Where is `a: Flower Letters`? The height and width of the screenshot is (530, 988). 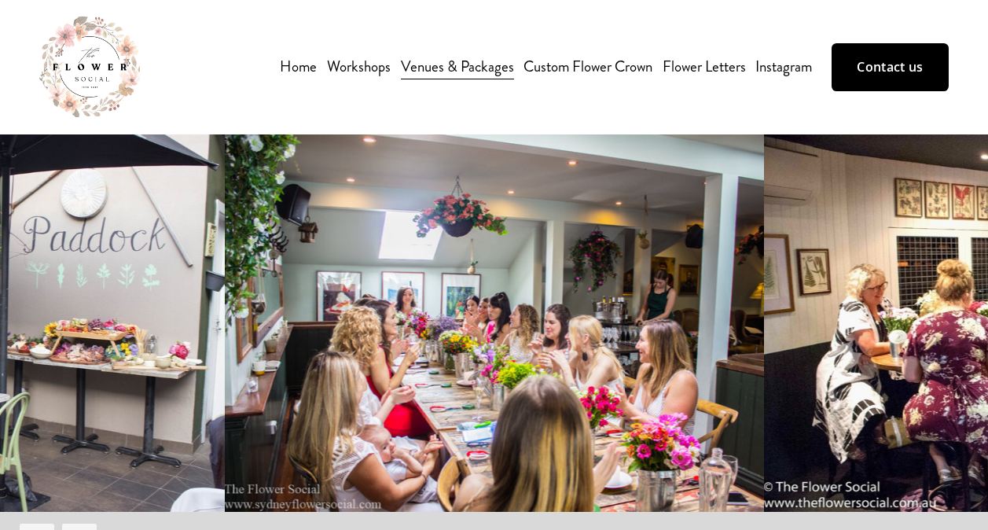
a: Flower Letters is located at coordinates (704, 67).